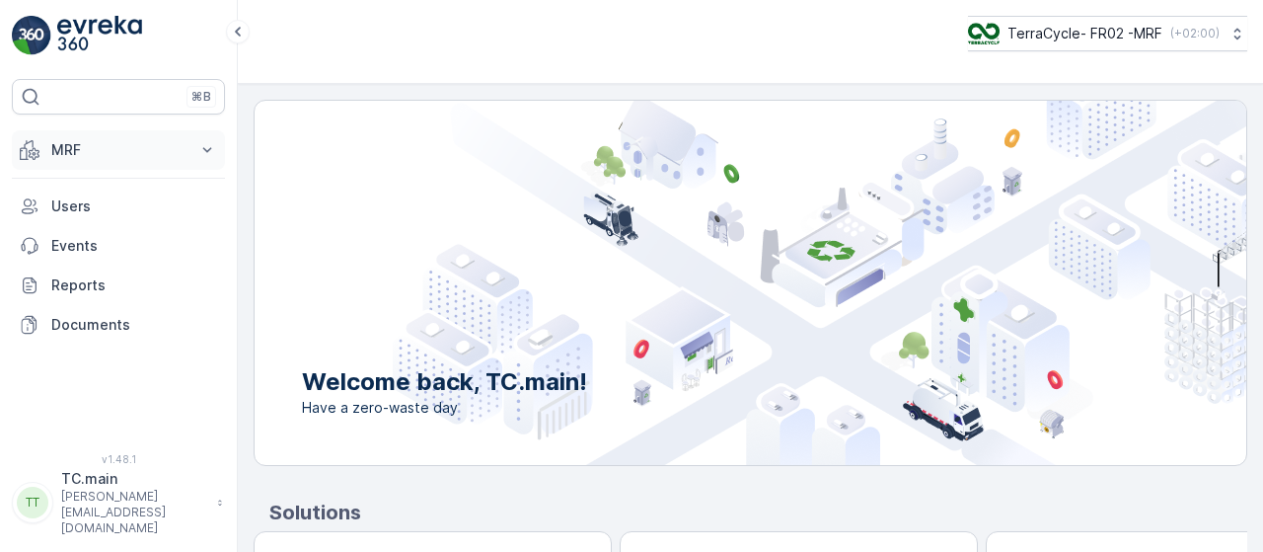 This screenshot has width=1263, height=552. What do you see at coordinates (758, 512) in the screenshot?
I see `p: Solutions` at bounding box center [758, 512].